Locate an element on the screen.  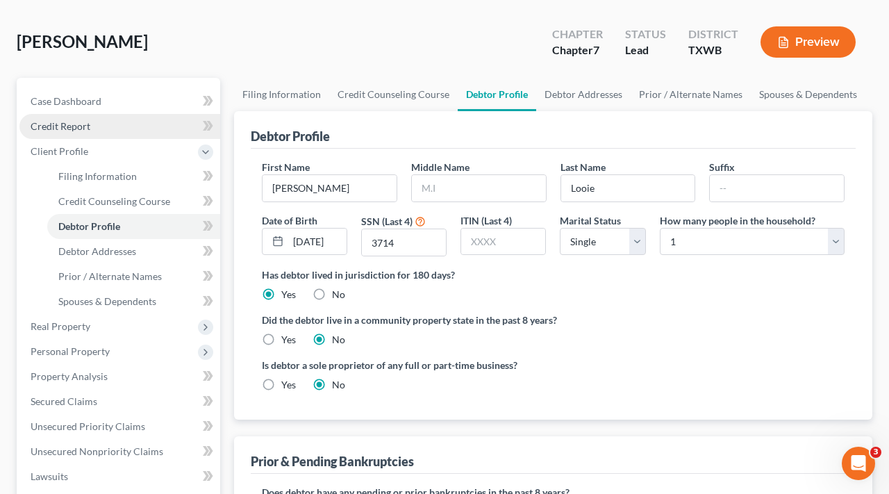
span: Client Profile is located at coordinates (59, 151).